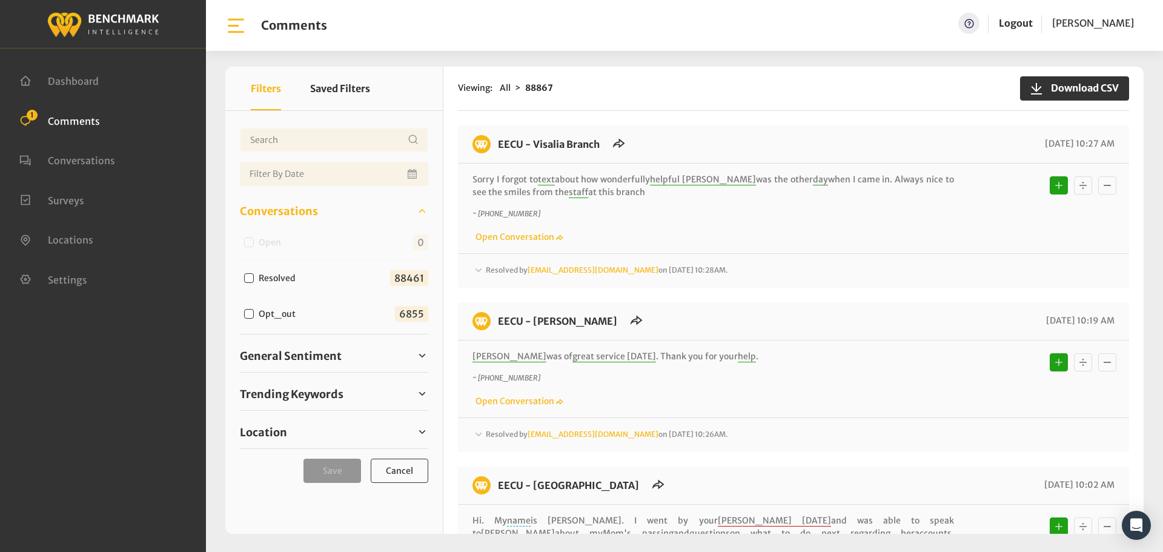  What do you see at coordinates (294, 25) in the screenshot?
I see `h1: Comments` at bounding box center [294, 25].